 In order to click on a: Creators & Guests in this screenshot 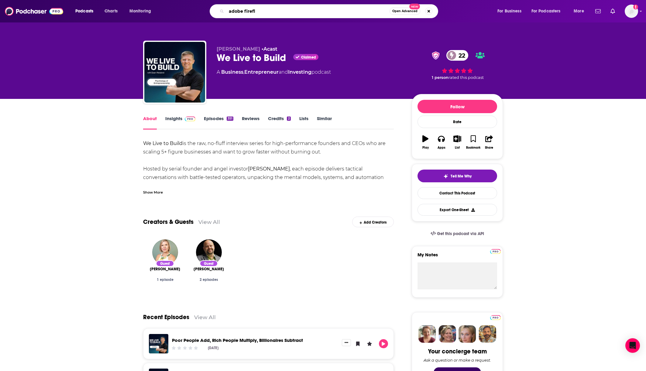, I will do `click(168, 222)`.